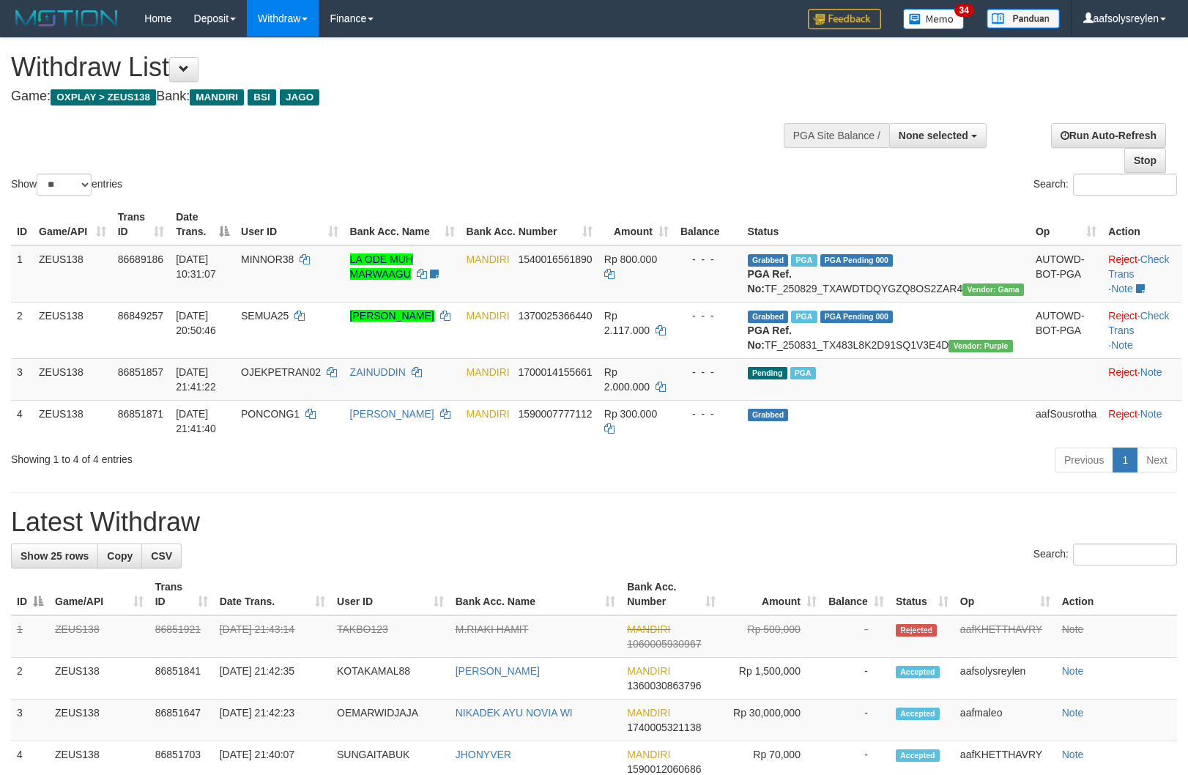 This screenshot has height=775, width=1188. Describe the element at coordinates (770, 338) in the screenshot. I see `b: PGA Ref. No:` at that location.